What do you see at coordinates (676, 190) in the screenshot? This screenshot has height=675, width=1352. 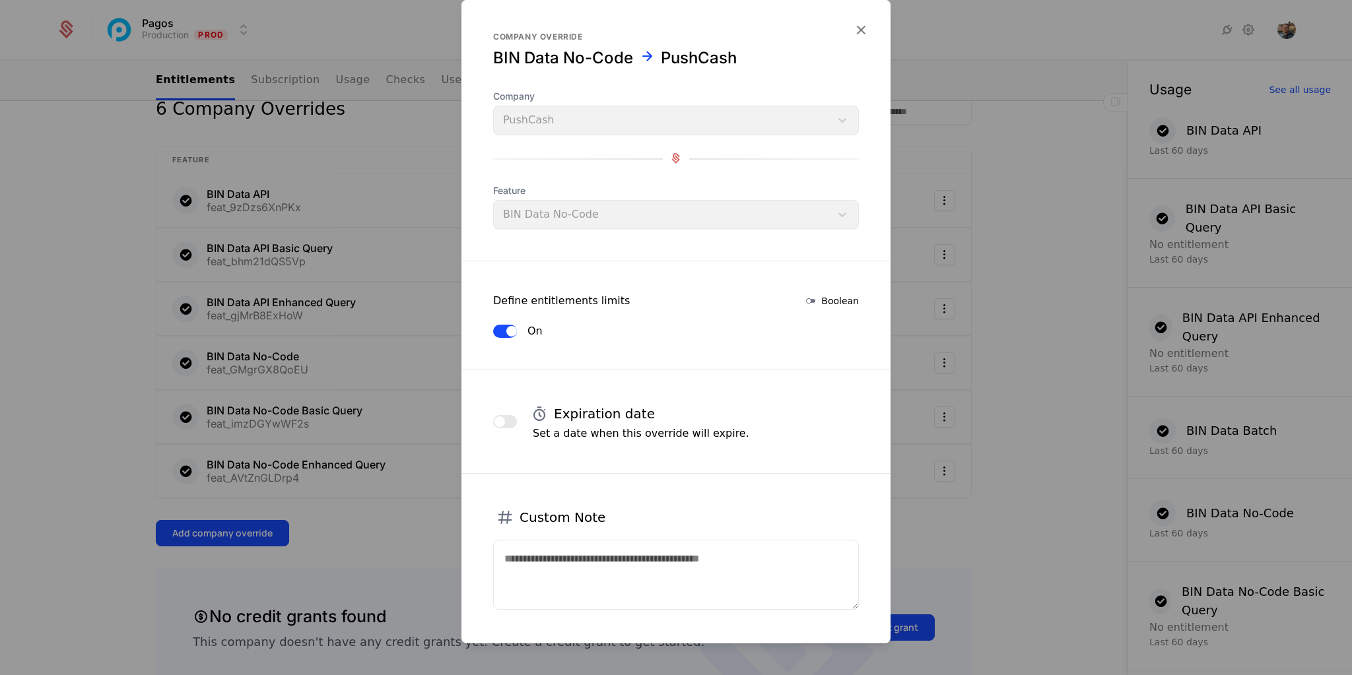 I see `span: Feature` at bounding box center [676, 190].